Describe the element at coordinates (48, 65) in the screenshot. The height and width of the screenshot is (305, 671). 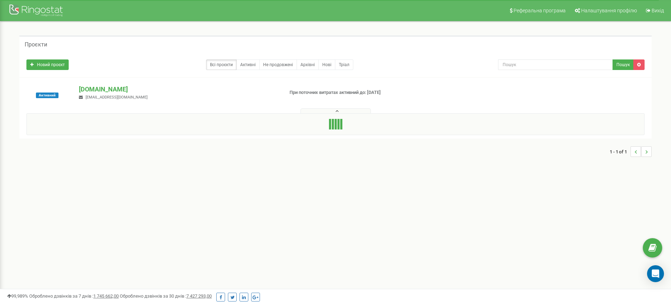
I see `a: Новий проєкт` at that location.